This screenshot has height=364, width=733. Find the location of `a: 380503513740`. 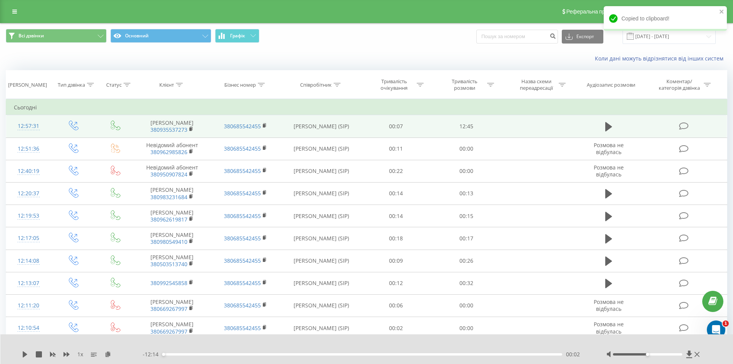

a: 380503513740 is located at coordinates (169, 263).